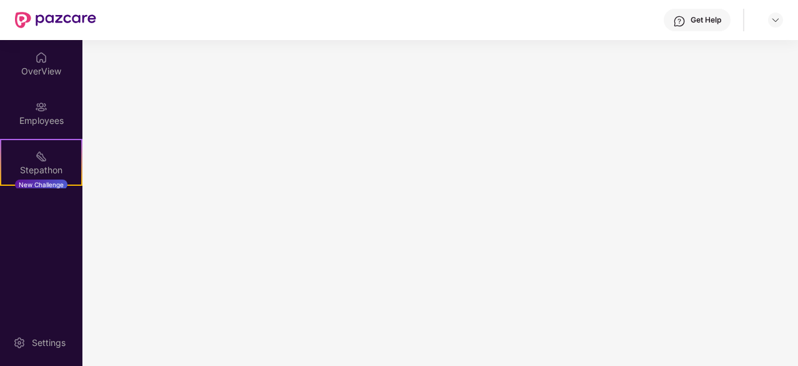 This screenshot has height=366, width=798. What do you see at coordinates (41, 107) in the screenshot?
I see `img: svg+xml;base64,PHN2ZyBpZD0iRW1wbG95ZWVzIiB4bWxucz0iaHR0cDovL3d3dy53My5vcmcvMjAwMC9zdmciIHdpZHRoPS...` at bounding box center [41, 107].